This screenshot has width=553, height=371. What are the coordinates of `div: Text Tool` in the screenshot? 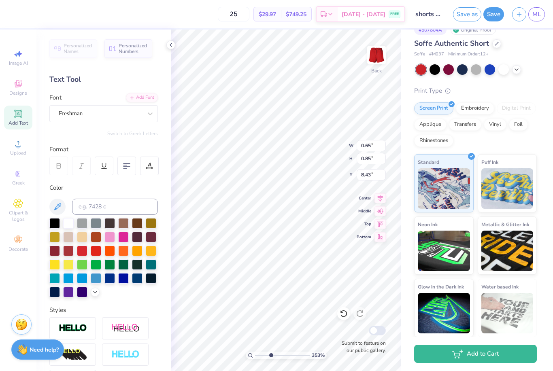 It's located at (104, 79).